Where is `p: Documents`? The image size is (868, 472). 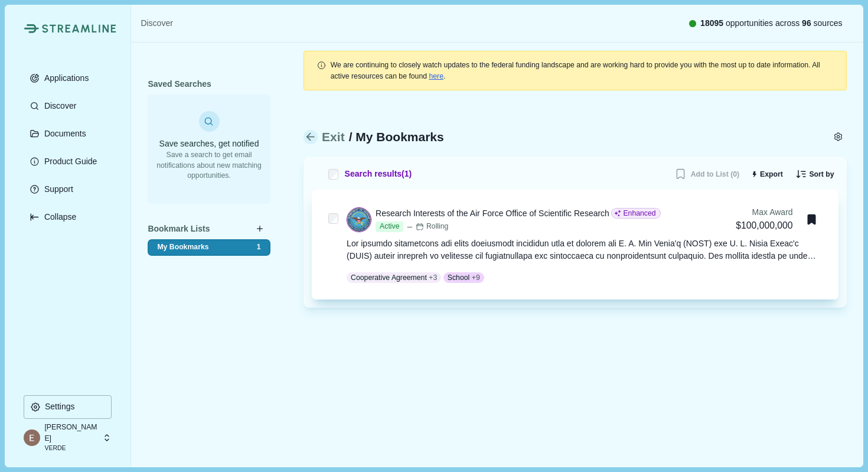
p: Documents is located at coordinates (63, 134).